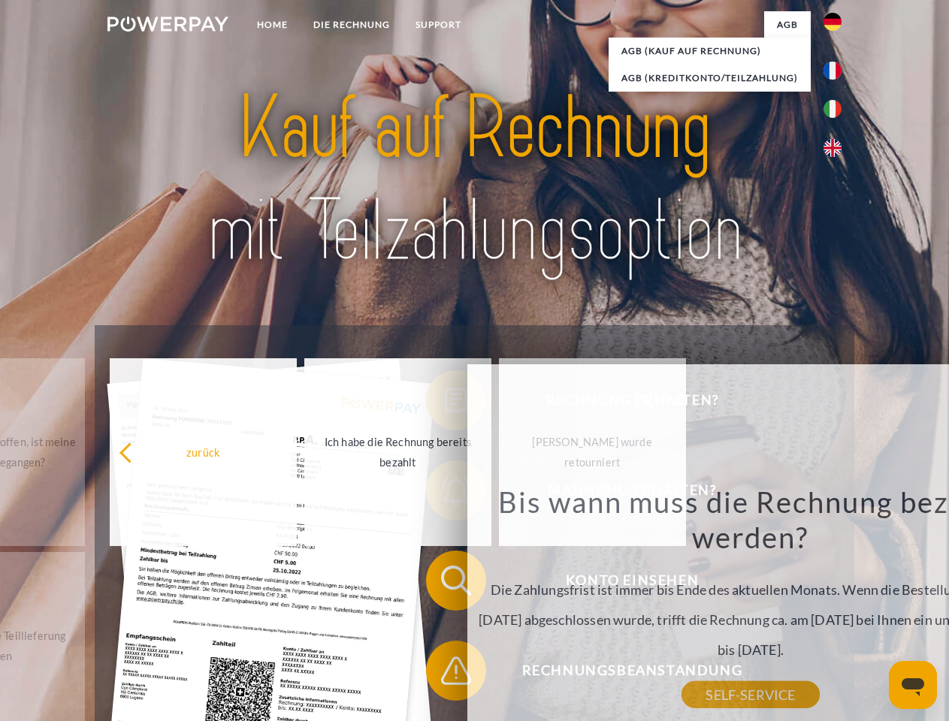 This screenshot has width=949, height=721. What do you see at coordinates (621, 581) in the screenshot?
I see `button: Konto einsehen` at bounding box center [621, 581].